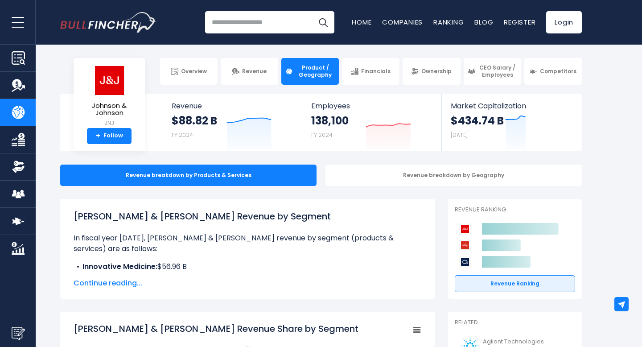  I want to click on a: Financials, so click(370, 71).